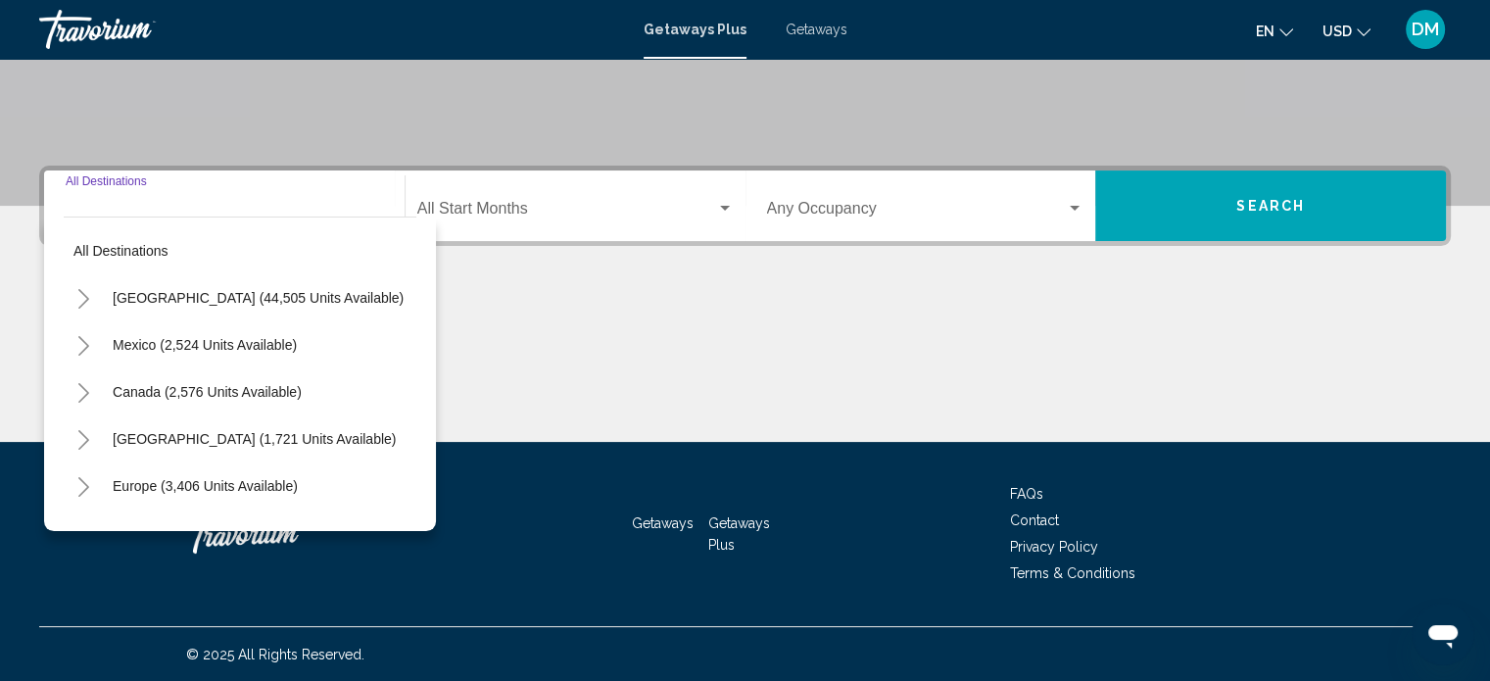 The image size is (1490, 681). I want to click on button: Toggle Caribbean & Atlantic Islands (1,721 units available), so click(83, 439).